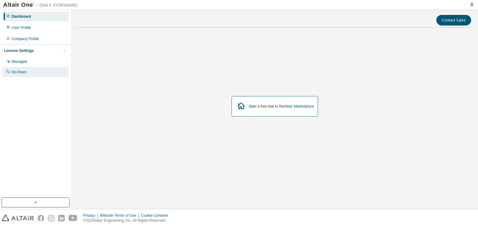  Describe the element at coordinates (91, 216) in the screenshot. I see `div: Privacy` at that location.